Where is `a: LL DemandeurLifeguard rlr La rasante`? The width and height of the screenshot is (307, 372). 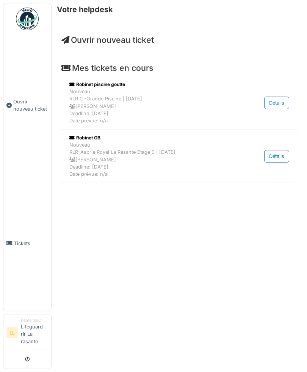
a: LL DemandeurLifeguard rlr La rasante is located at coordinates (27, 334).